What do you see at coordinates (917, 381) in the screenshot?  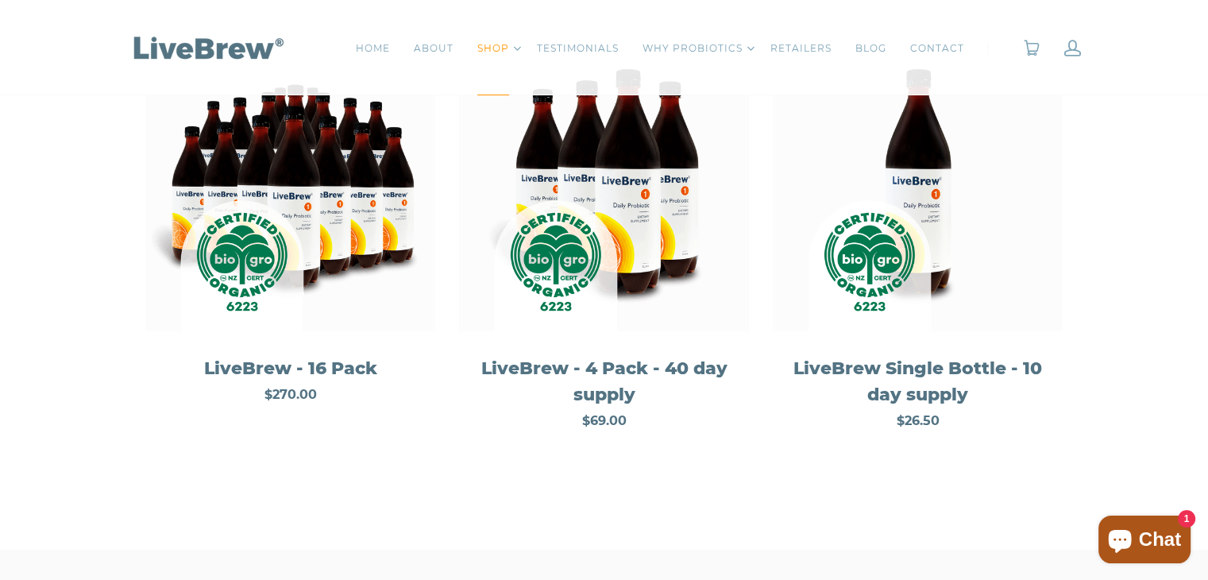 I see `div: LiveBrew Single Bottle - 10 day supply` at bounding box center [917, 381].